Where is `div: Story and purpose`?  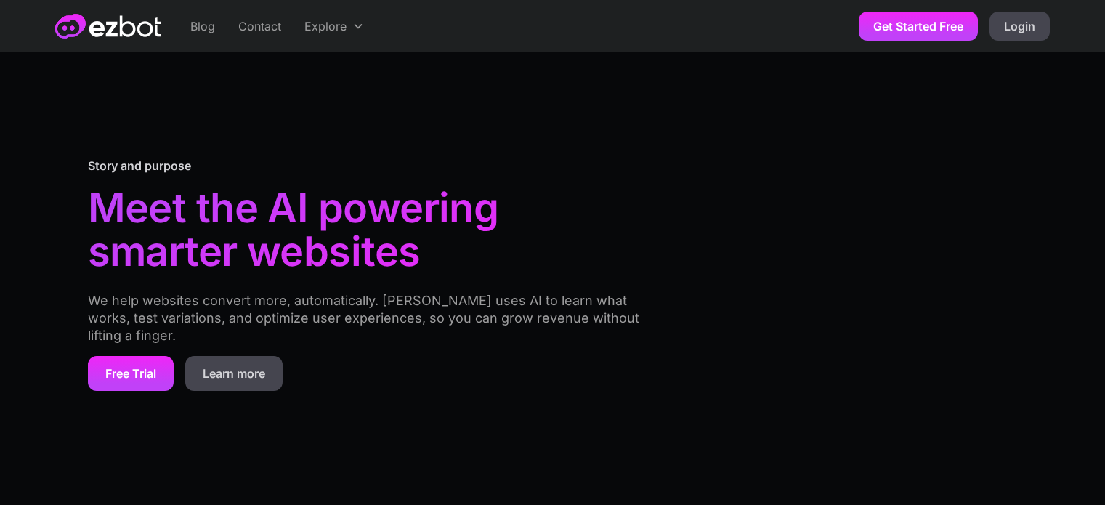
div: Story and purpose is located at coordinates (139, 166).